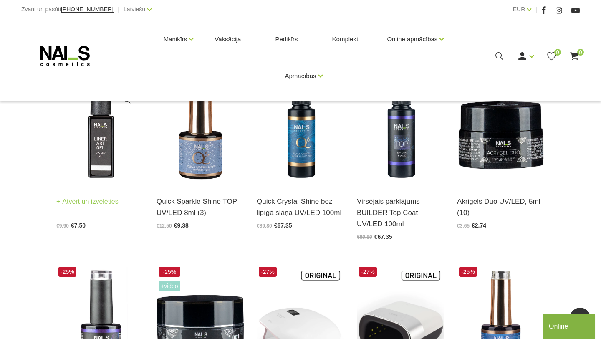  What do you see at coordinates (346, 39) in the screenshot?
I see `a: Komplekti` at bounding box center [346, 39].